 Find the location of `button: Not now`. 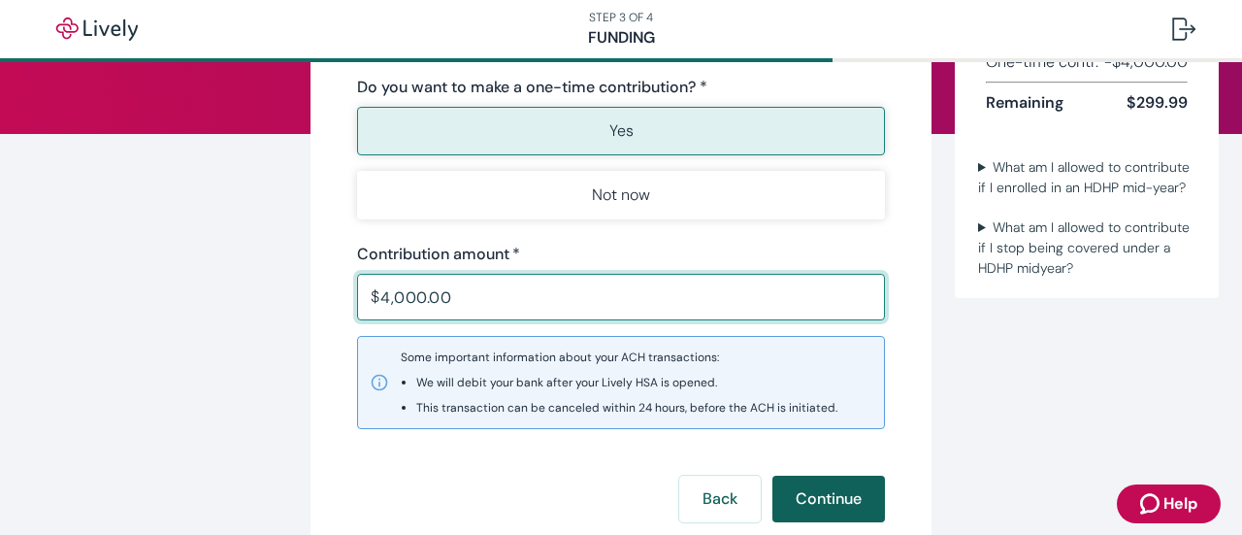

button: Not now is located at coordinates (621, 195).